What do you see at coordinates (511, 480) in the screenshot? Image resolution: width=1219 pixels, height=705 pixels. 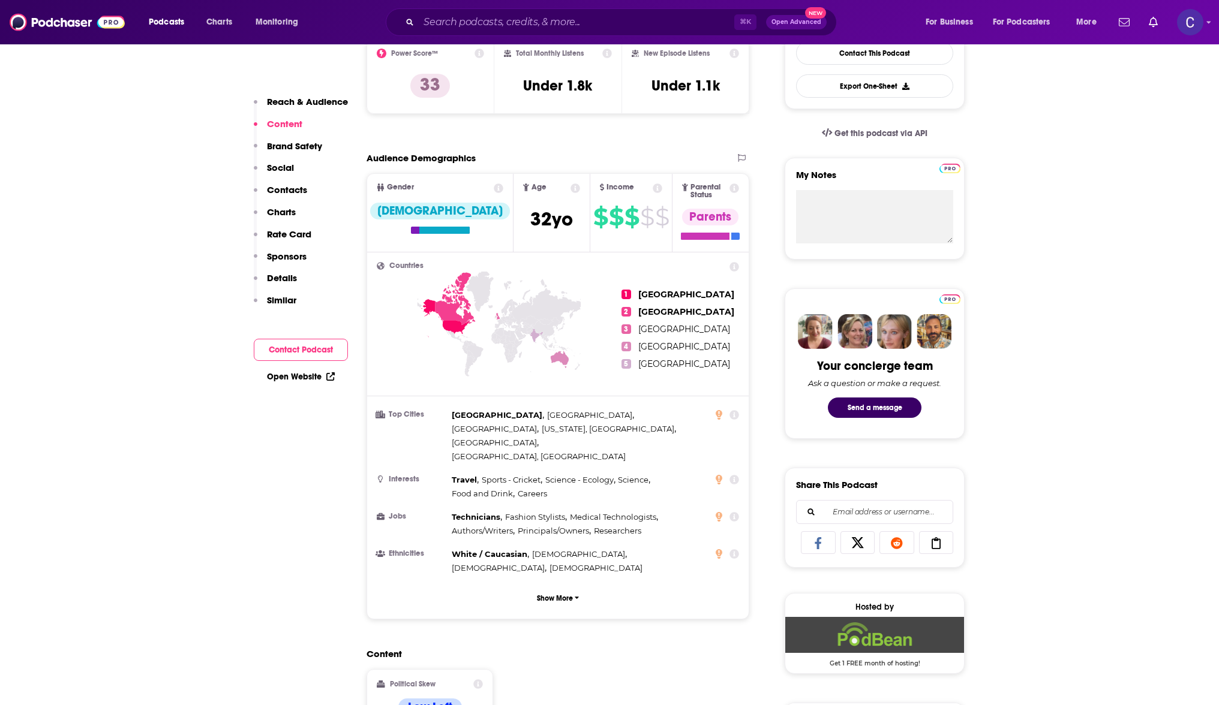 I see `span: Sports - Cricket` at bounding box center [511, 480].